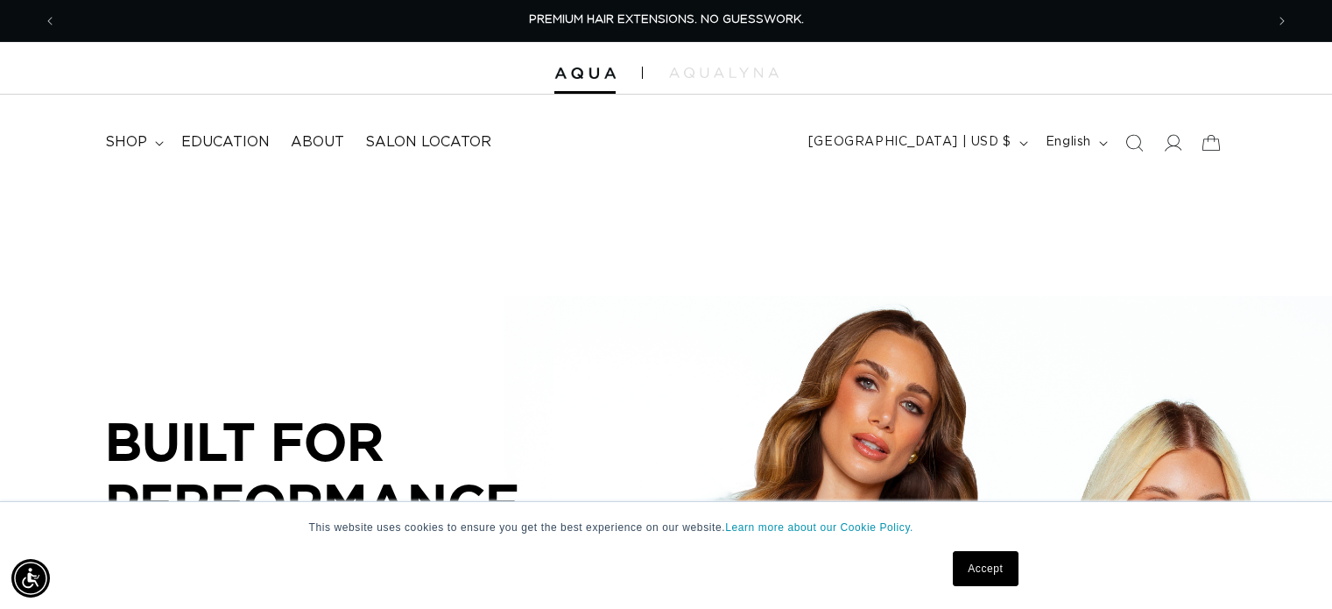  What do you see at coordinates (132, 142) in the screenshot?
I see `summary: shop` at bounding box center [132, 142].